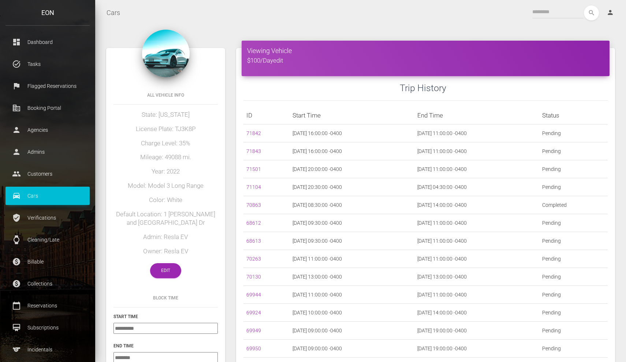 The image size is (626, 362). I want to click on h5: Color: White, so click(165, 200).